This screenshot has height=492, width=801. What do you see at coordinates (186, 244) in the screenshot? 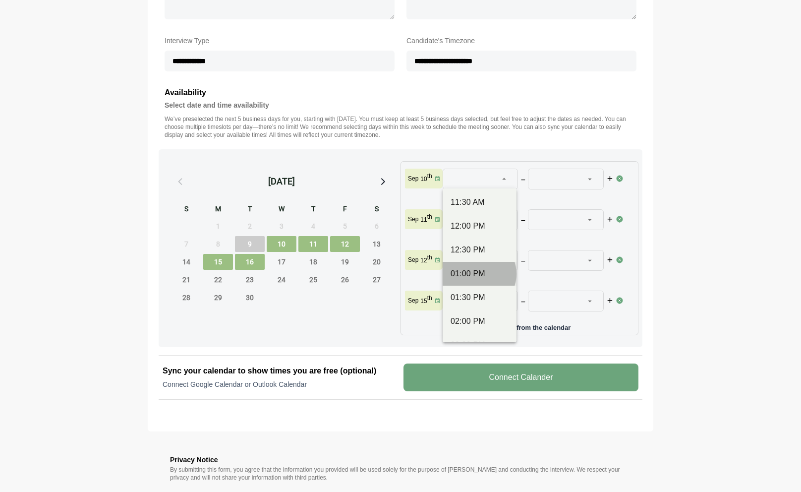
I see `span: Sunday, September 7, 2025` at bounding box center [186, 244].